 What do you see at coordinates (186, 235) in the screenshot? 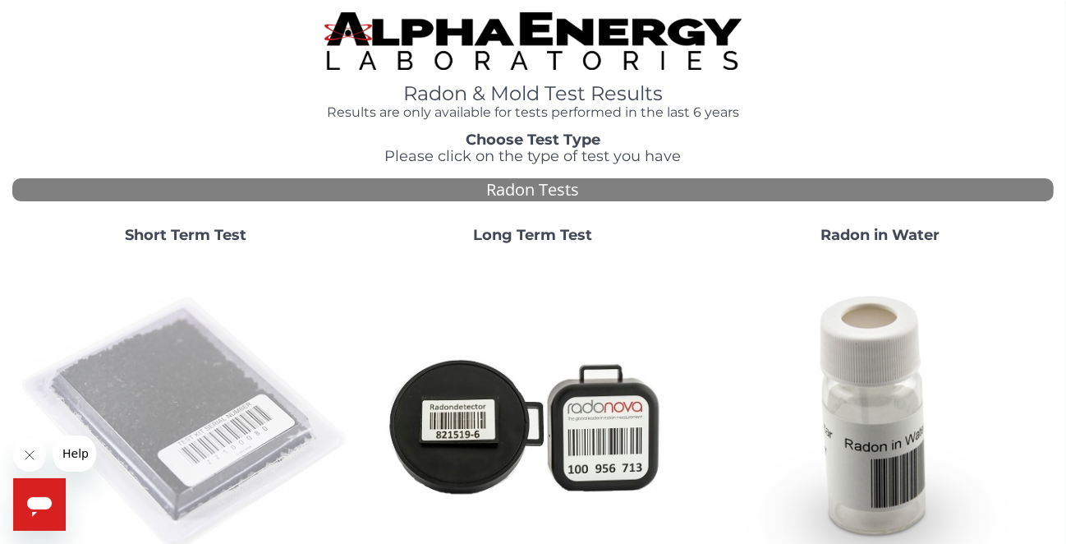
I see `strong: Short Term Test` at bounding box center [186, 235].